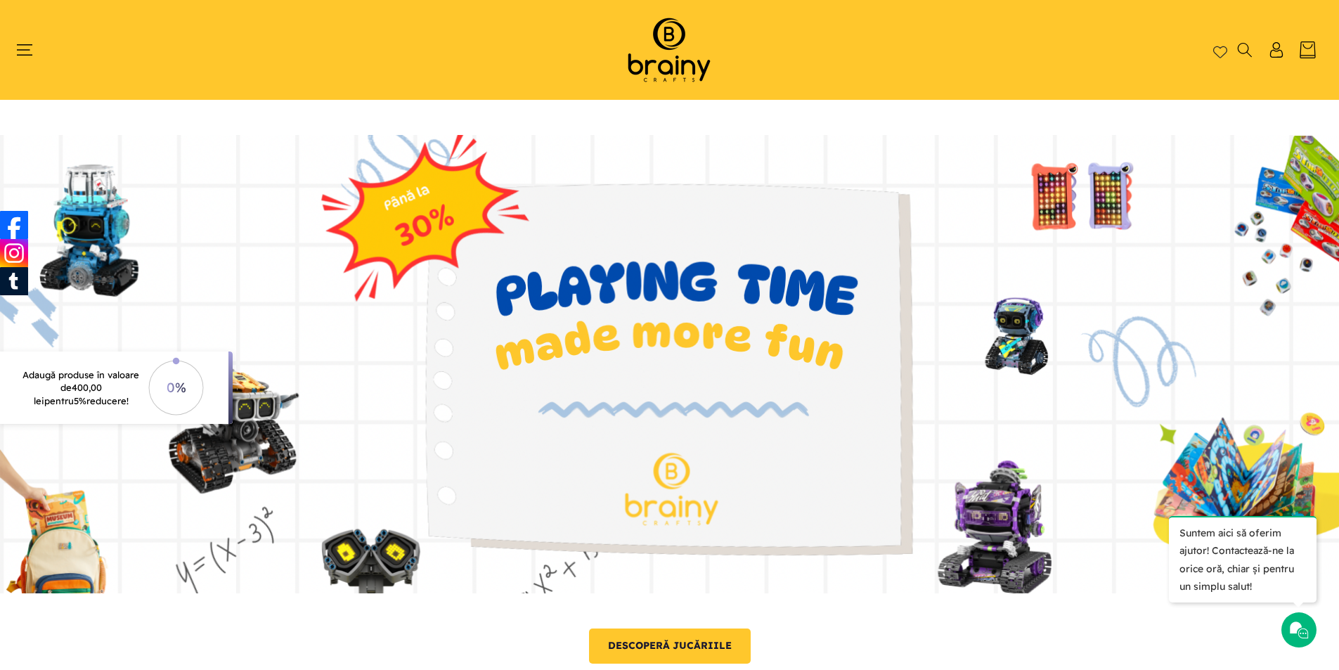 This screenshot has height=670, width=1339. What do you see at coordinates (1299, 630) in the screenshot?
I see `img: Chat icon` at bounding box center [1299, 630].